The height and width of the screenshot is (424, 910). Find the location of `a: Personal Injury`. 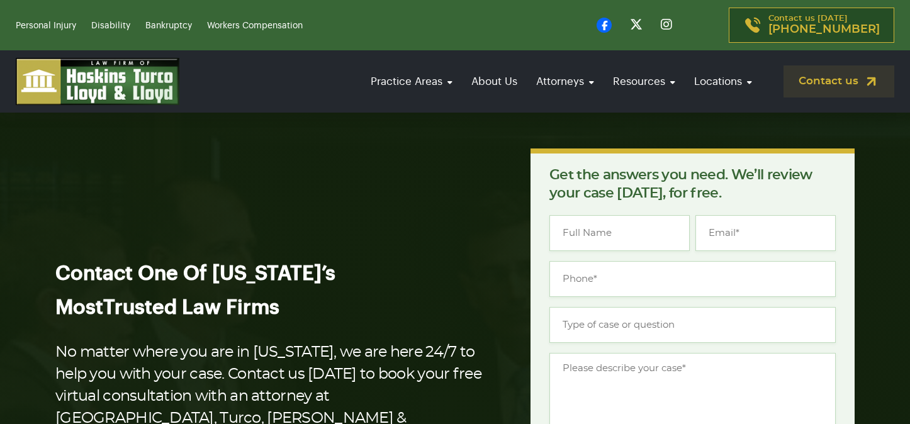

a: Personal Injury is located at coordinates (46, 26).